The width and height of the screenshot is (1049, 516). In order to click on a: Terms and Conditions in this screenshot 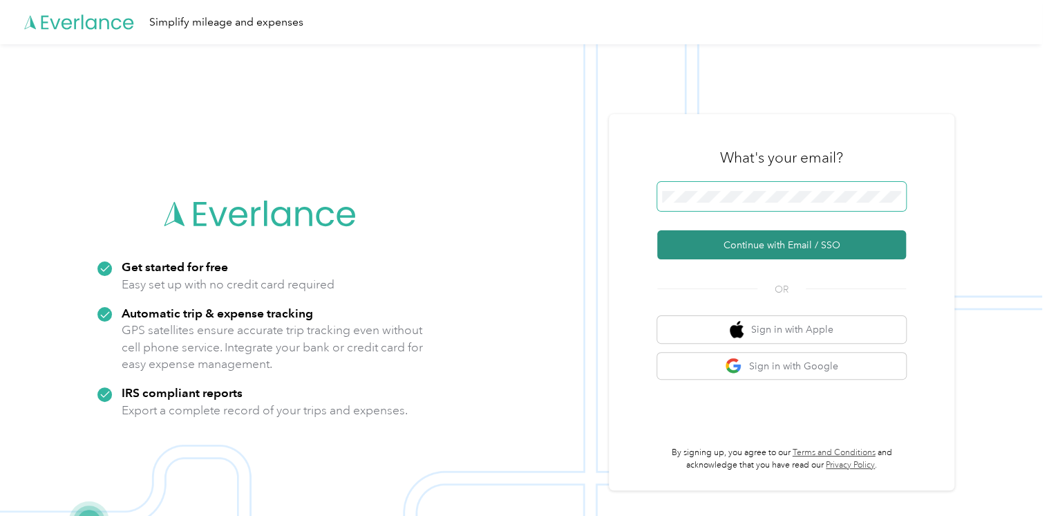, I will do `click(834, 452)`.